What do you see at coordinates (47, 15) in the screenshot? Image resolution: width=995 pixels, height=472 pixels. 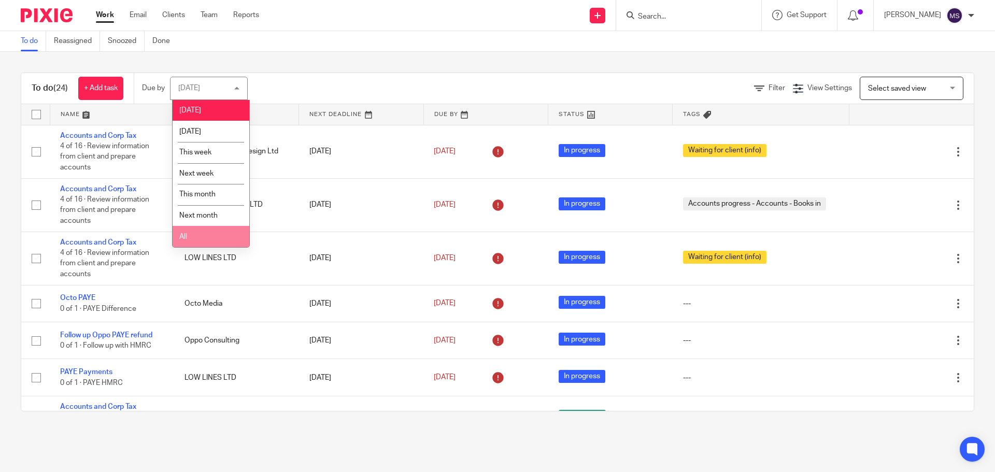 I see `img: Pixie` at bounding box center [47, 15].